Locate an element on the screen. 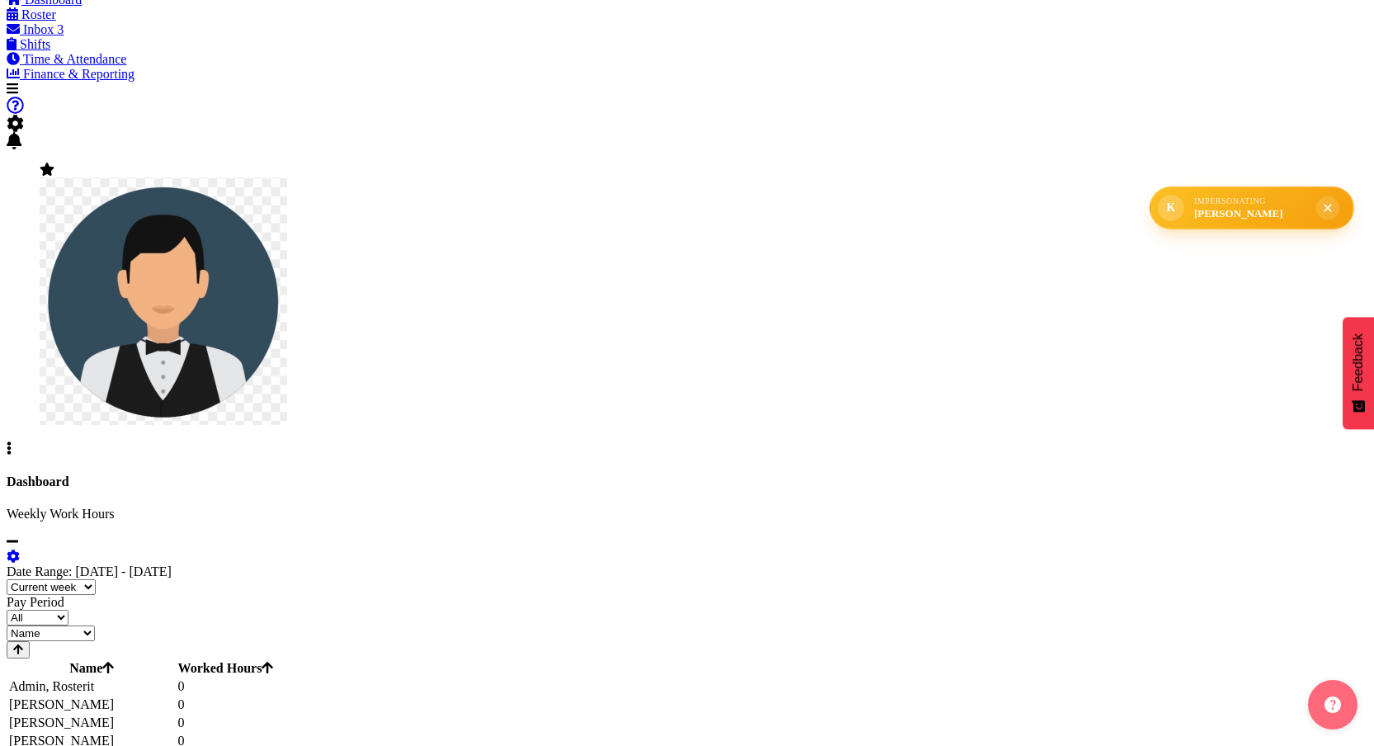 The image size is (1374, 746). label: Pay Period is located at coordinates (35, 602).